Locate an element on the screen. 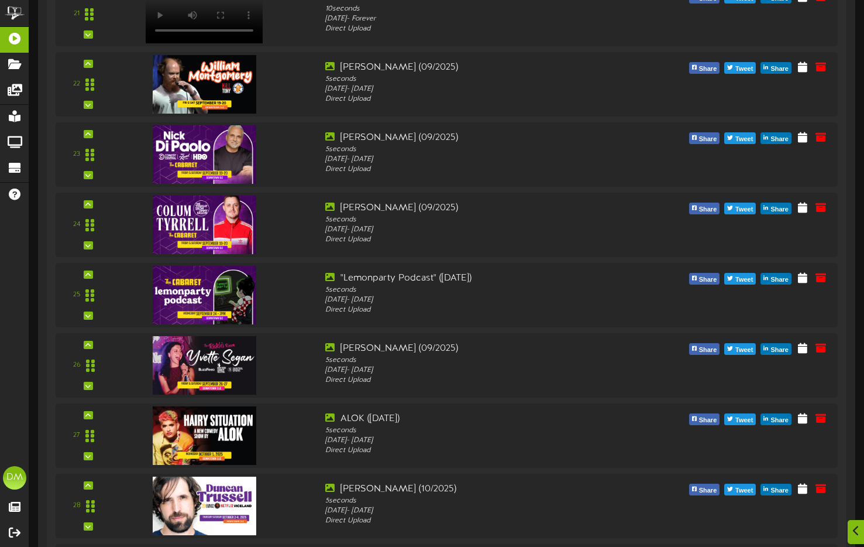  div: 26 is located at coordinates (77, 365).